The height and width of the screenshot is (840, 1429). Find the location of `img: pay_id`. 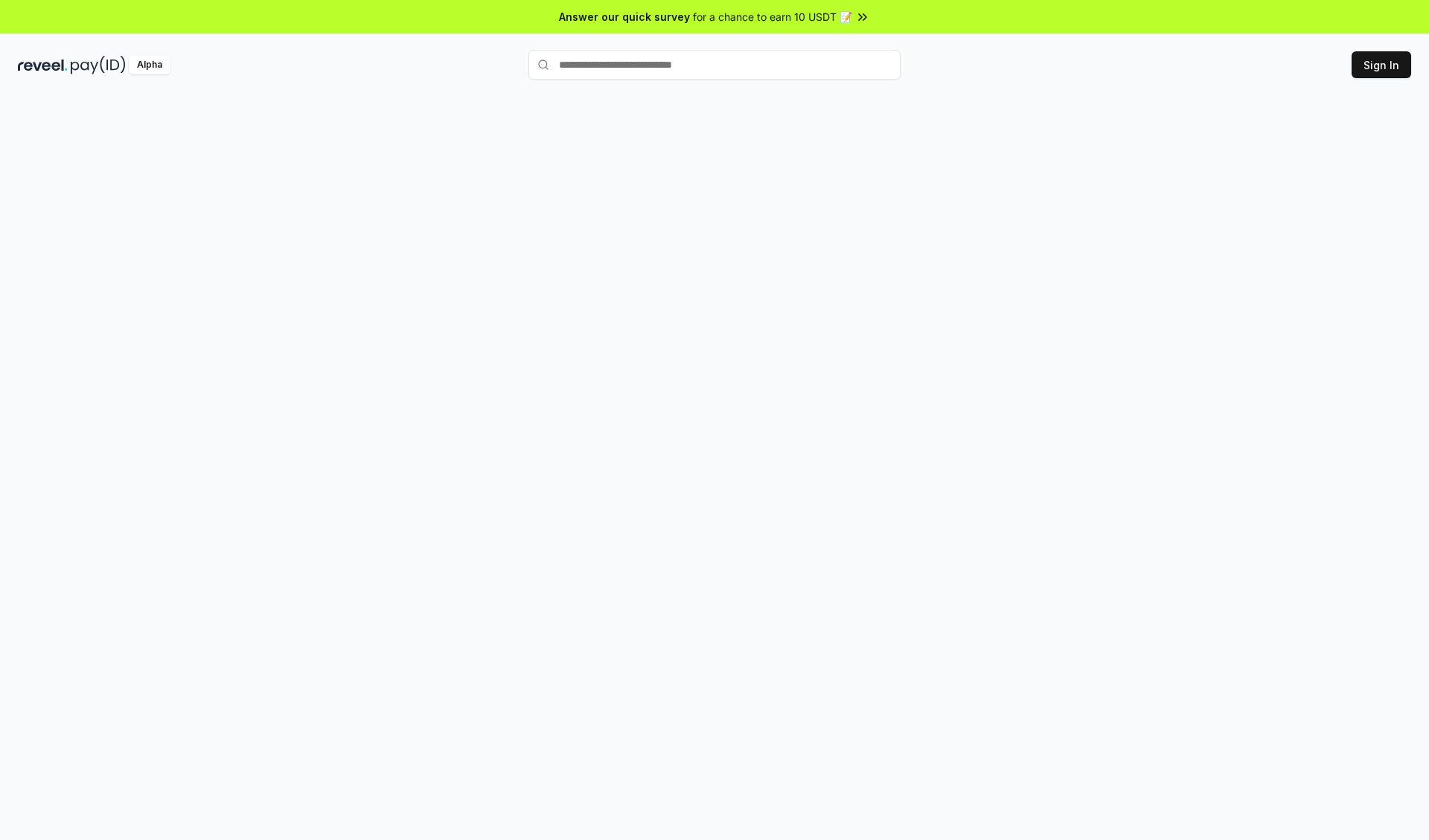

img: pay_id is located at coordinates (98, 64).